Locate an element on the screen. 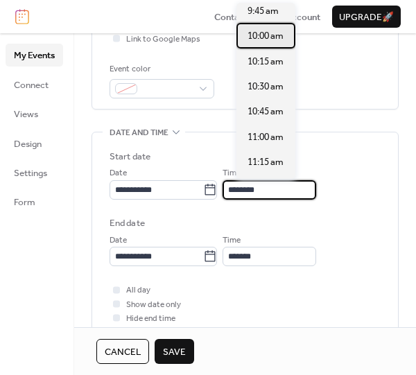 This screenshot has height=375, width=416. a: Contact Us is located at coordinates (237, 17).